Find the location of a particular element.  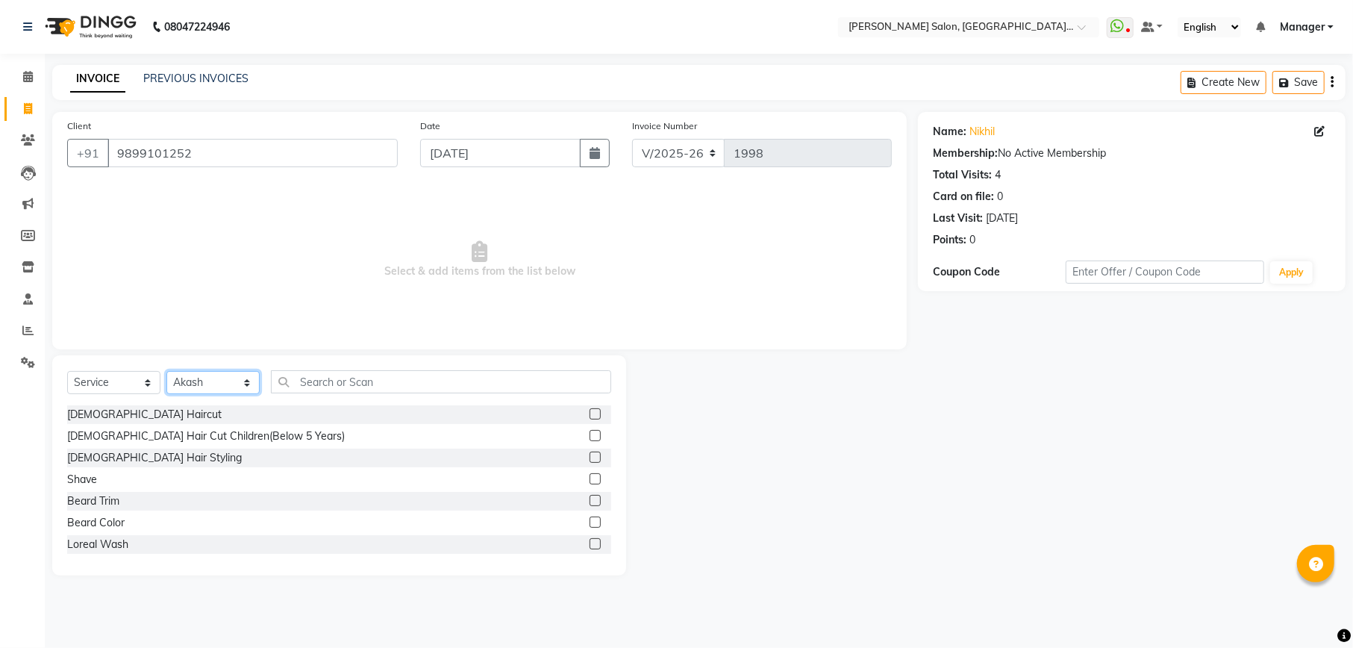

div: Beard Trim is located at coordinates (93, 501).